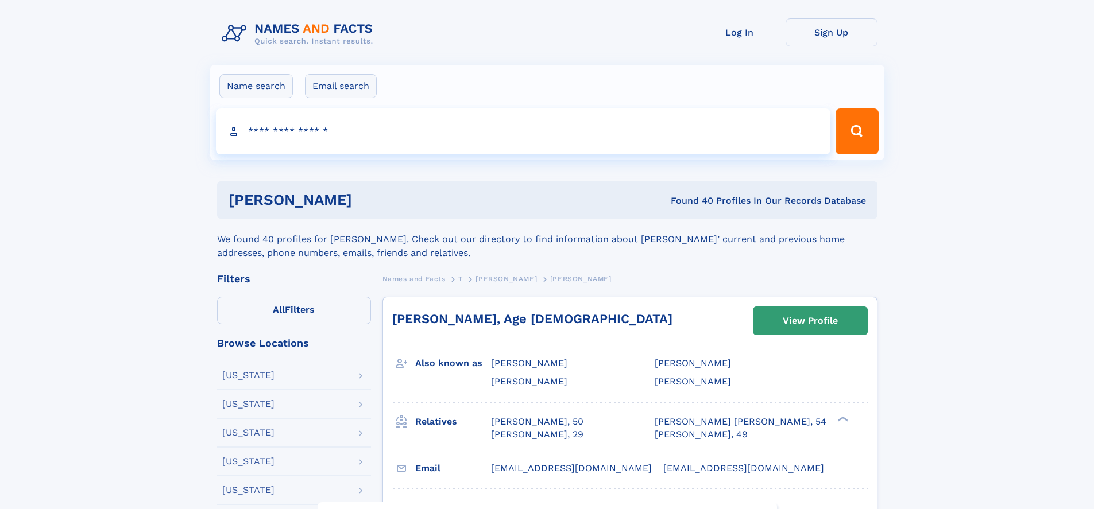 Image resolution: width=1094 pixels, height=509 pixels. I want to click on a: T, so click(460, 278).